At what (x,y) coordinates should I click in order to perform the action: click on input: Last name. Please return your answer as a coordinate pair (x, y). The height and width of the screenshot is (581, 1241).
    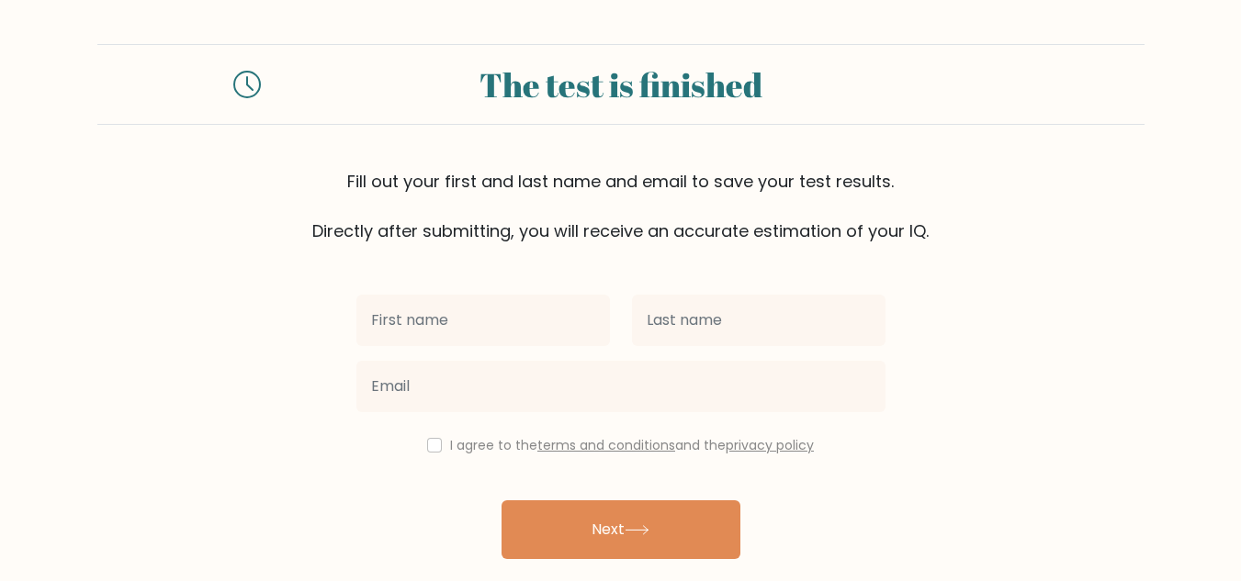
    Looking at the image, I should click on (759, 321).